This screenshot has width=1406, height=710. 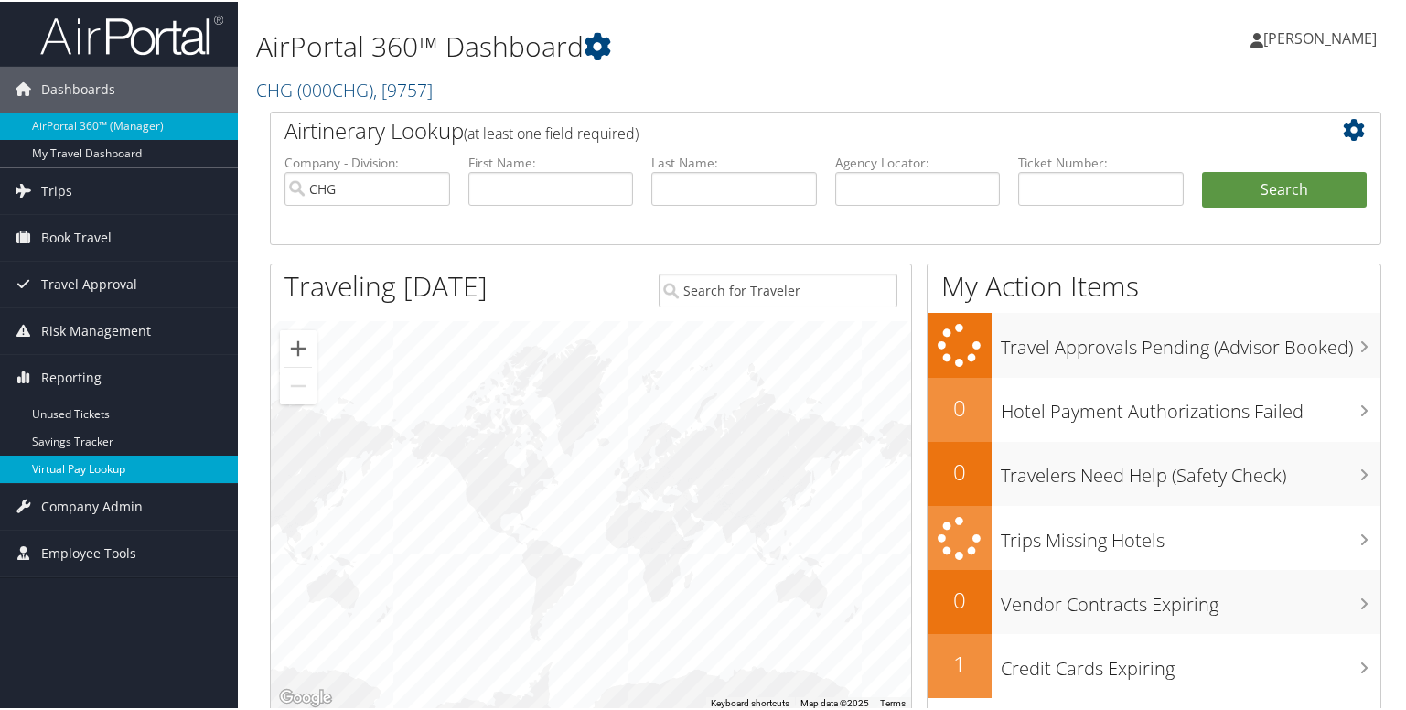 What do you see at coordinates (551, 161) in the screenshot?
I see `label: First Name:` at bounding box center [551, 161].